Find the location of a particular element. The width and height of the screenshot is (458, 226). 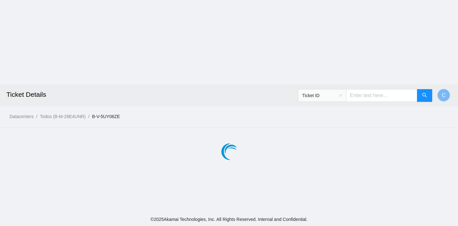

input: Enter text here... is located at coordinates (382, 95).